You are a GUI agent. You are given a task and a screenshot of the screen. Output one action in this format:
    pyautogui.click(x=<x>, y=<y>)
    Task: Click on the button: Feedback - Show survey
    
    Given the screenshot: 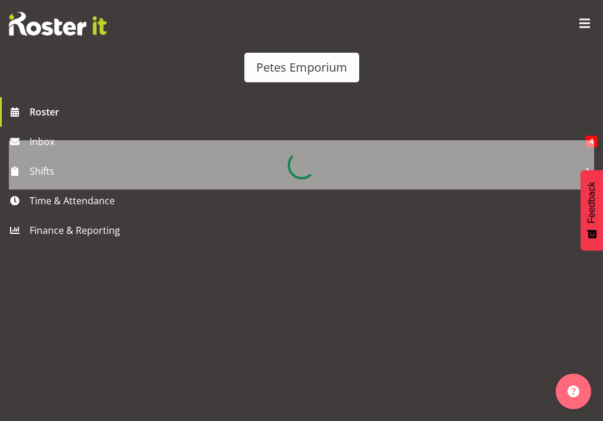 What is the action you would take?
    pyautogui.click(x=592, y=210)
    